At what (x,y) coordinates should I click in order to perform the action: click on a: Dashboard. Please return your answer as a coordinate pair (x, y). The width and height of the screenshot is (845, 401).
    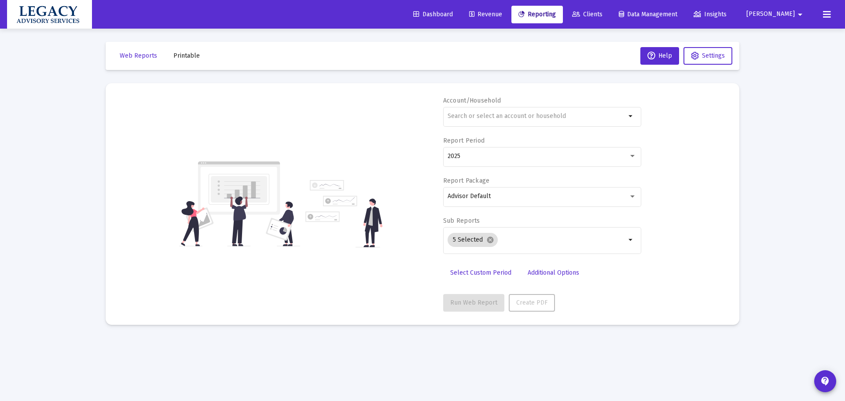
    Looking at the image, I should click on (433, 15).